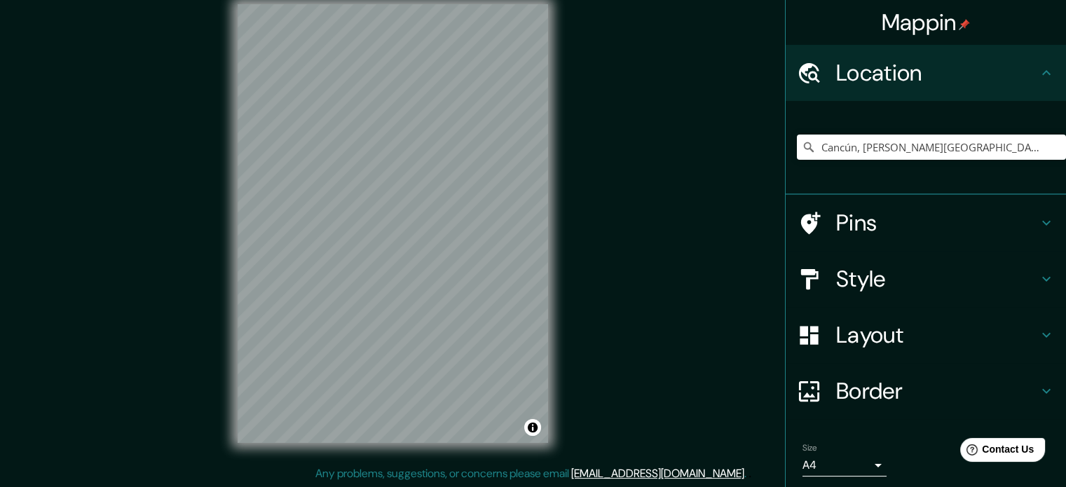 Image resolution: width=1066 pixels, height=487 pixels. Describe the element at coordinates (67, 17) in the screenshot. I see `span: Contact Us` at that location.